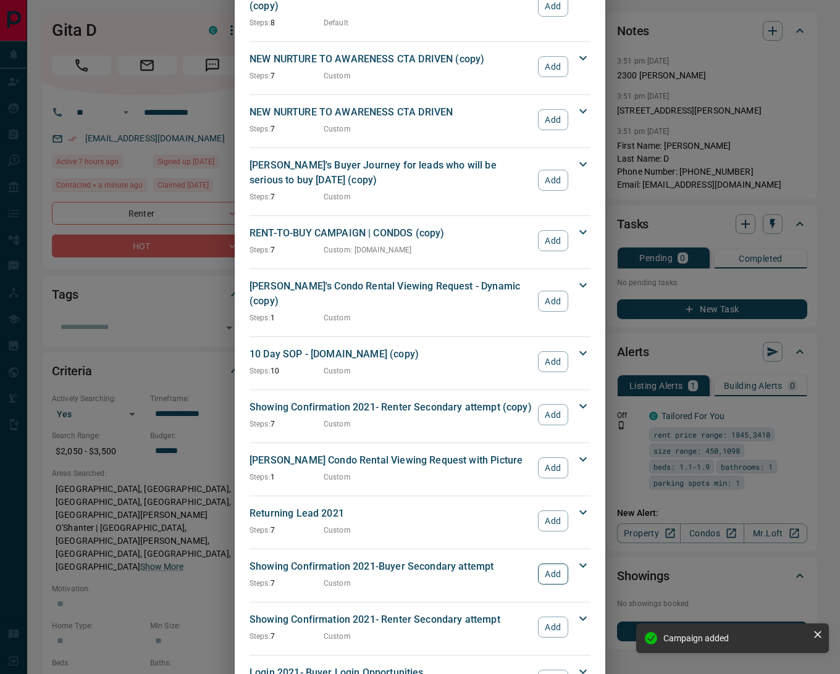 This screenshot has width=840, height=674. What do you see at coordinates (420, 627) in the screenshot?
I see `div: Showing Confirmation 2021- Renter Secondary attemptSteps:7CustomAdd` at bounding box center [420, 627].